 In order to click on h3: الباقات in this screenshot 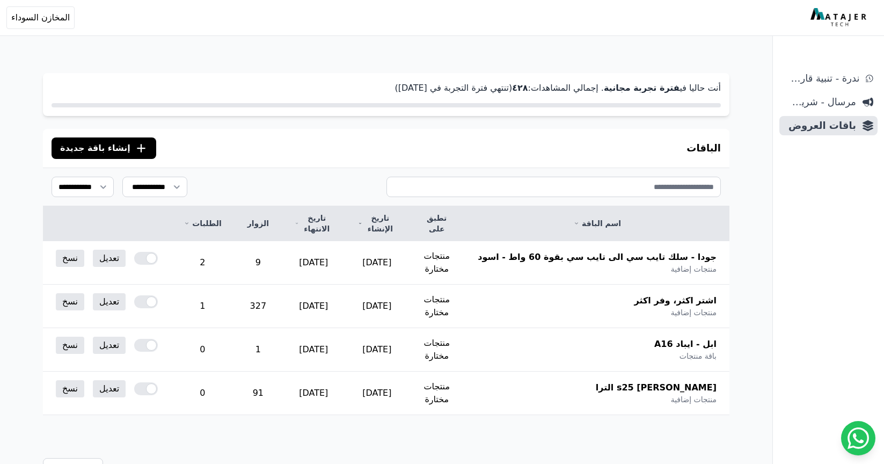, I will do `click(703, 148)`.